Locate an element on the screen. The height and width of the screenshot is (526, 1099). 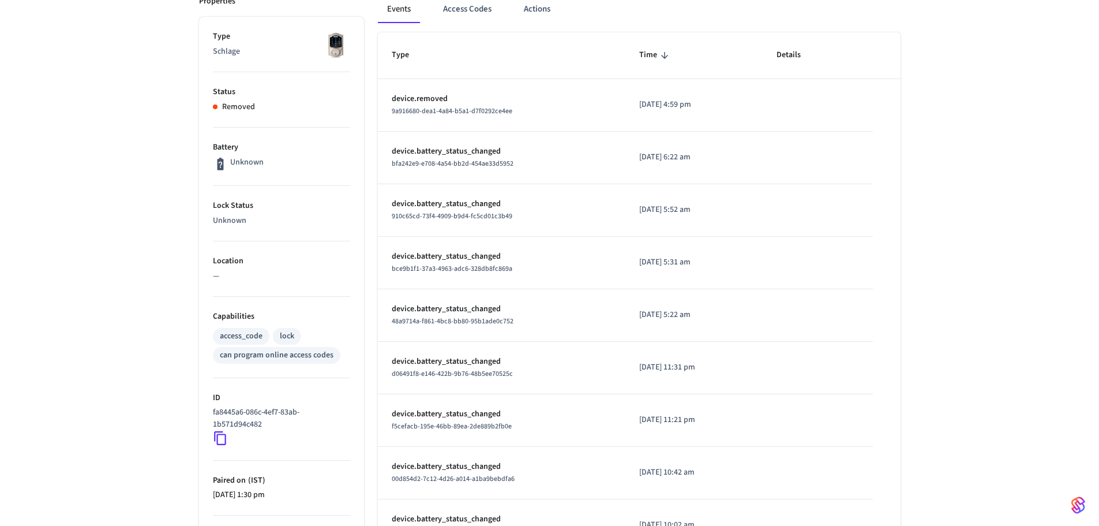
div: can program online access codes is located at coordinates (276, 355).